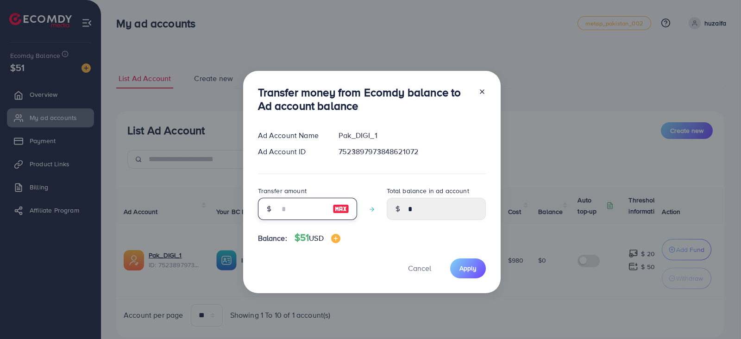 The image size is (741, 339). I want to click on div: 7523897973848621072, so click(412, 151).